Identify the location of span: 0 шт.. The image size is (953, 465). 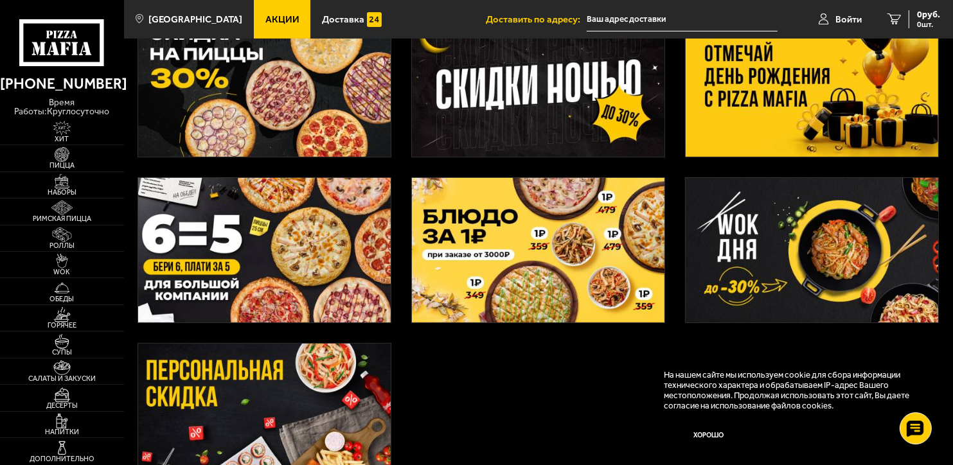
(929, 24).